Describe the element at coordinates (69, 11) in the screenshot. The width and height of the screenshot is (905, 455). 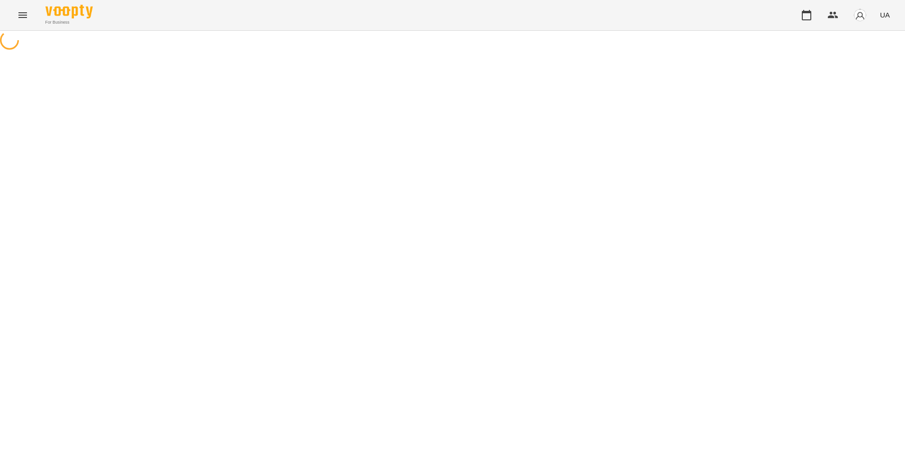
I see `img: Voopty Logo` at that location.